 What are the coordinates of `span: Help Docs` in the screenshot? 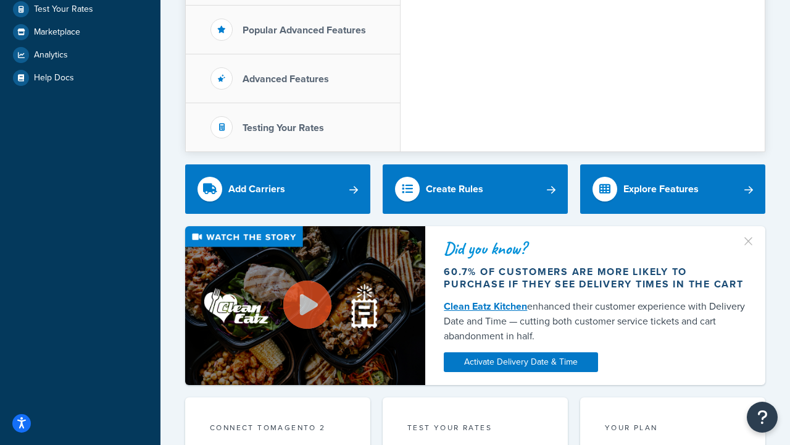 It's located at (54, 78).